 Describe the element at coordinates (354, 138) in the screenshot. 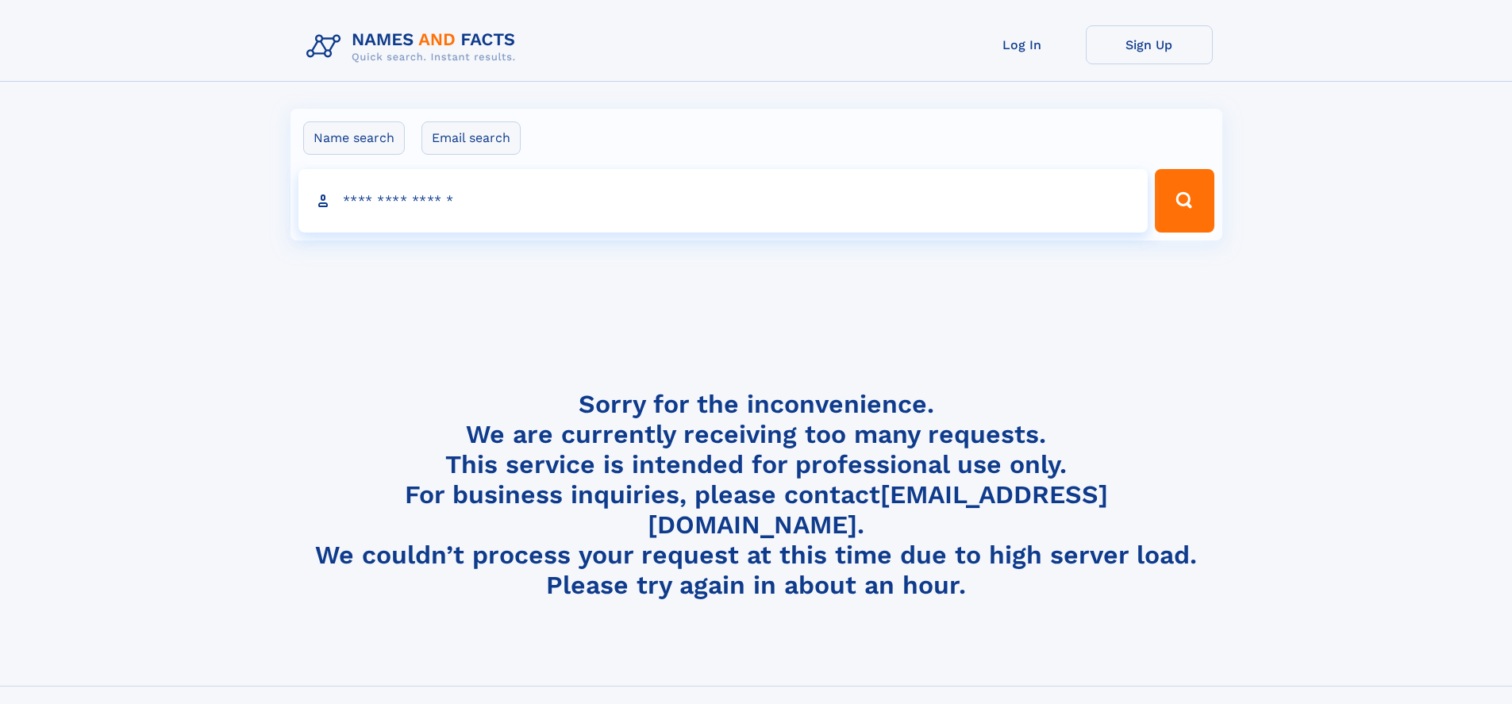

I see `label: Name search` at that location.